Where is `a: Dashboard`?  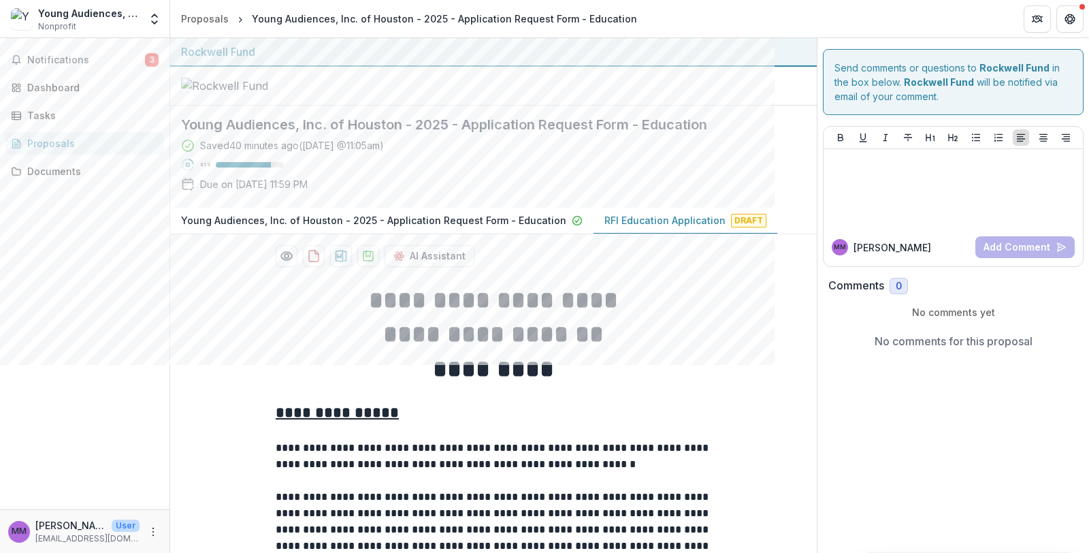 a: Dashboard is located at coordinates (84, 87).